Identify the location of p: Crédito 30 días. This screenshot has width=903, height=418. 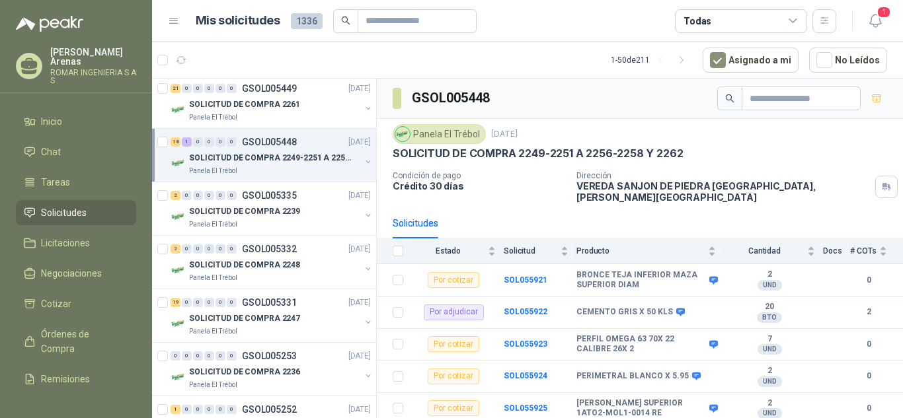
(479, 186).